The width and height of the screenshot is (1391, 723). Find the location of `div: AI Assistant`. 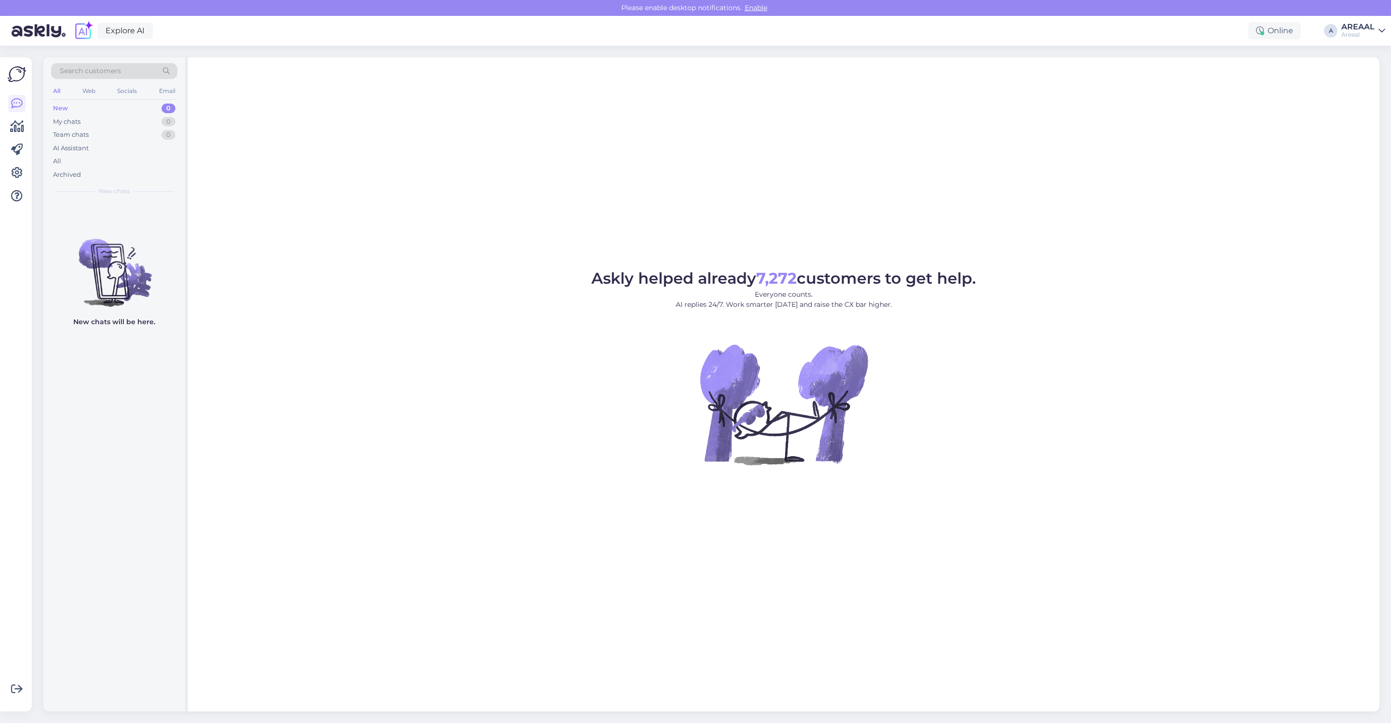

div: AI Assistant is located at coordinates (71, 148).